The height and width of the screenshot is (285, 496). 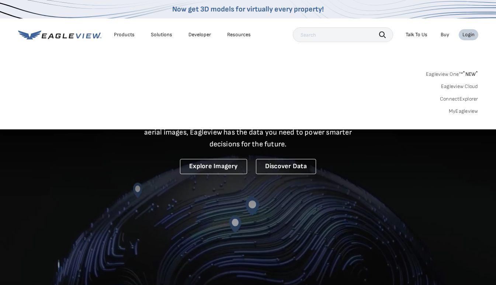 What do you see at coordinates (460, 86) in the screenshot?
I see `a: Eagleview Cloud` at bounding box center [460, 86].